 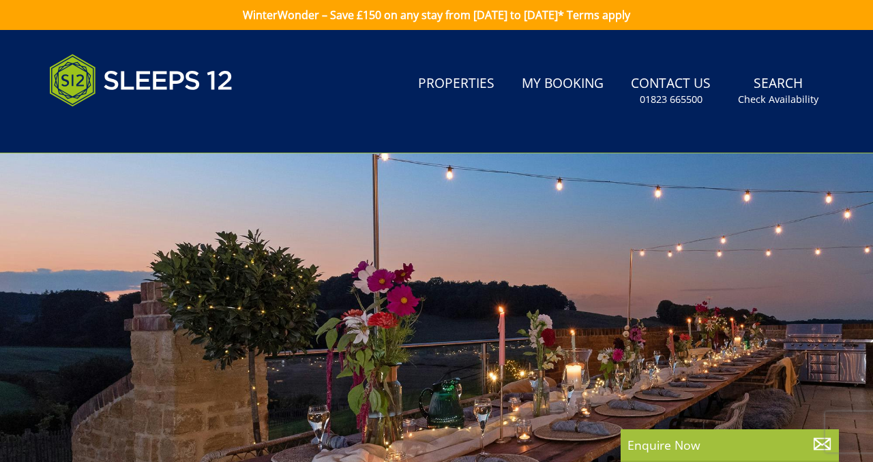 What do you see at coordinates (563, 84) in the screenshot?
I see `a: My Booking` at bounding box center [563, 84].